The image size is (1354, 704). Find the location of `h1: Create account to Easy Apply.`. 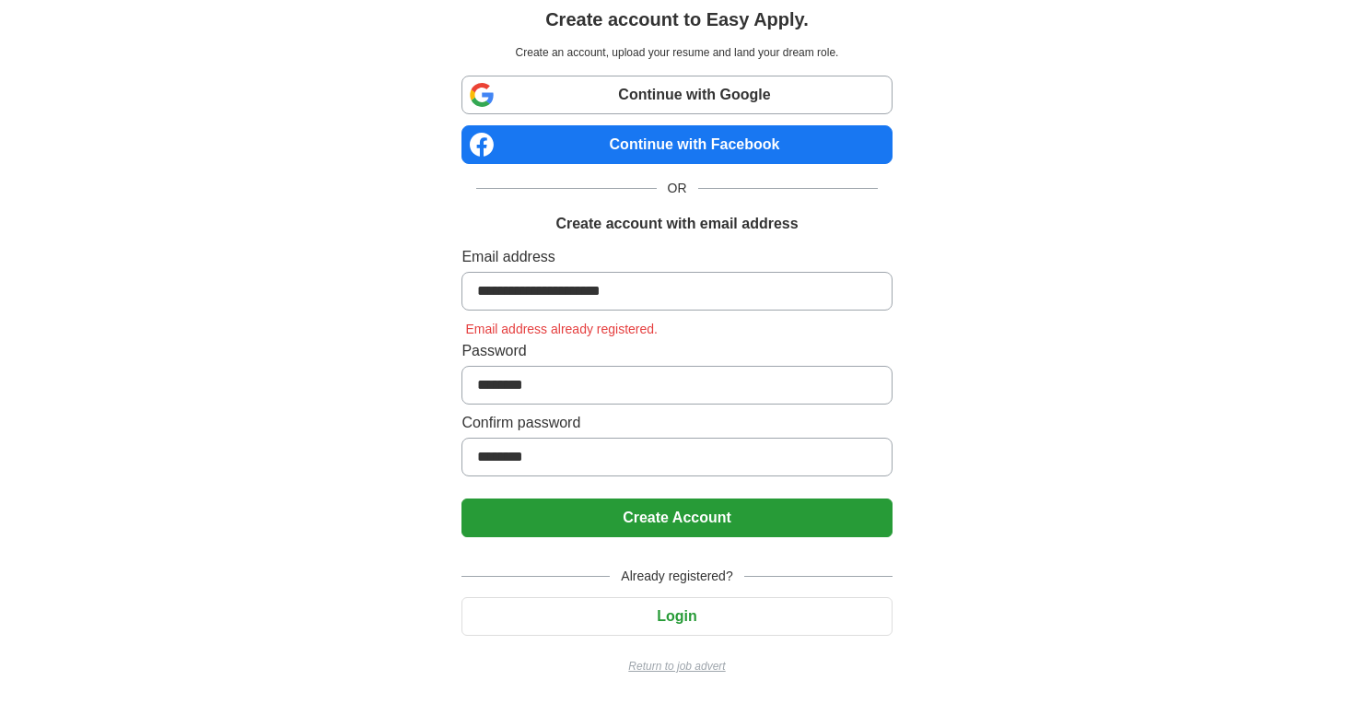

h1: Create account to Easy Apply. is located at coordinates (677, 19).